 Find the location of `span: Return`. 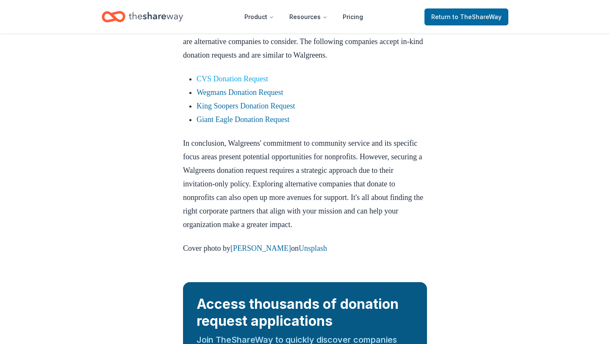

span: Return is located at coordinates (466, 17).